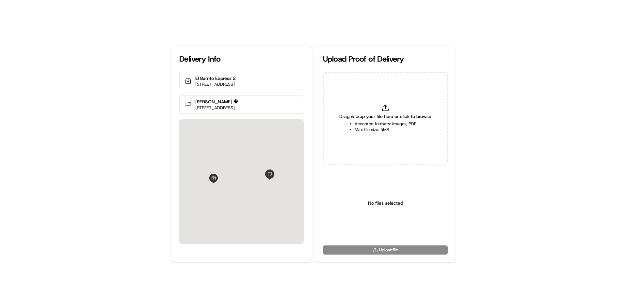 This screenshot has width=627, height=308. What do you see at coordinates (385, 117) in the screenshot?
I see `span: Drag & drop your file here or click to browse` at bounding box center [385, 117].